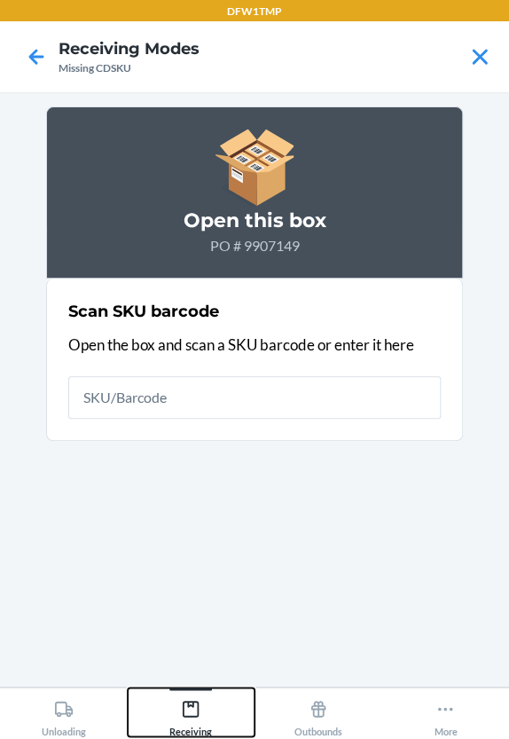 The width and height of the screenshot is (509, 739). What do you see at coordinates (129, 49) in the screenshot?
I see `h4: Receiving Modes` at bounding box center [129, 49].